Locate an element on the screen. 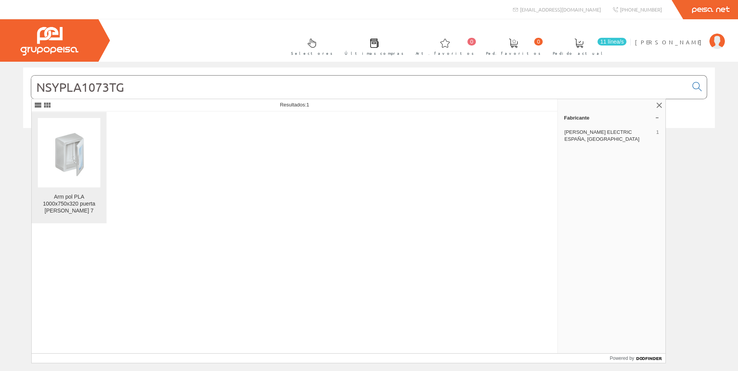 The height and width of the screenshot is (371, 738). input: Buscar... is located at coordinates (359, 87).